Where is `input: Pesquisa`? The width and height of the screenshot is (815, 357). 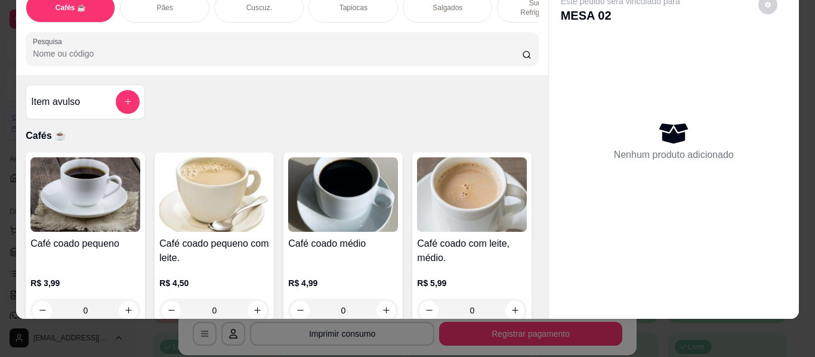 input: Pesquisa is located at coordinates (277, 54).